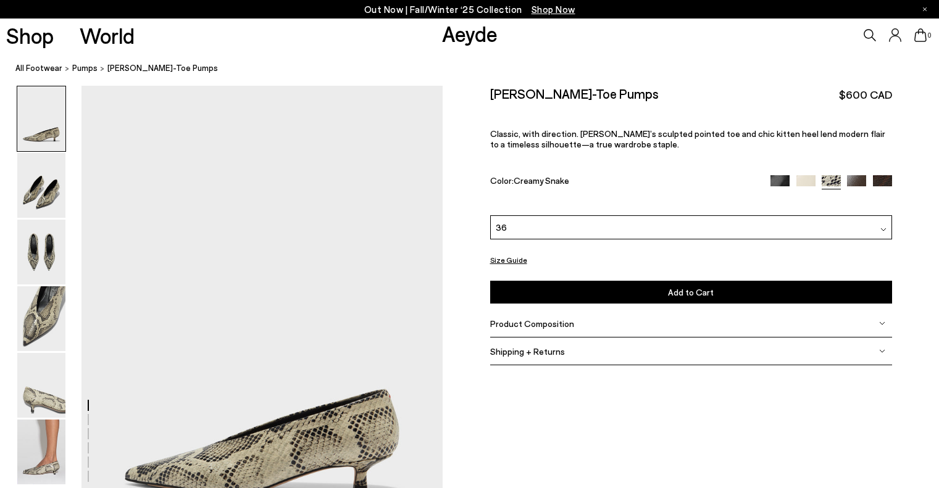 The image size is (939, 488). I want to click on img: Clara Pointed-Toe Pumps - Image 4, so click(41, 319).